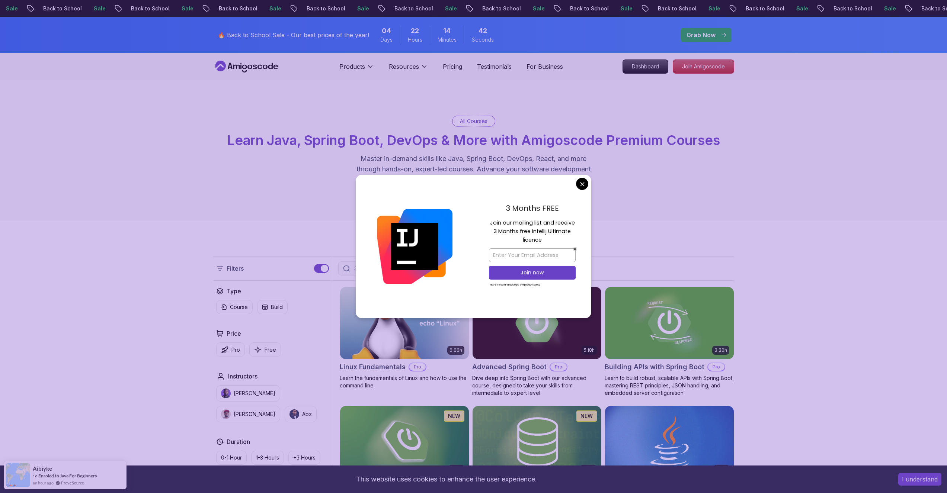 The image size is (947, 493). I want to click on span: Days, so click(386, 40).